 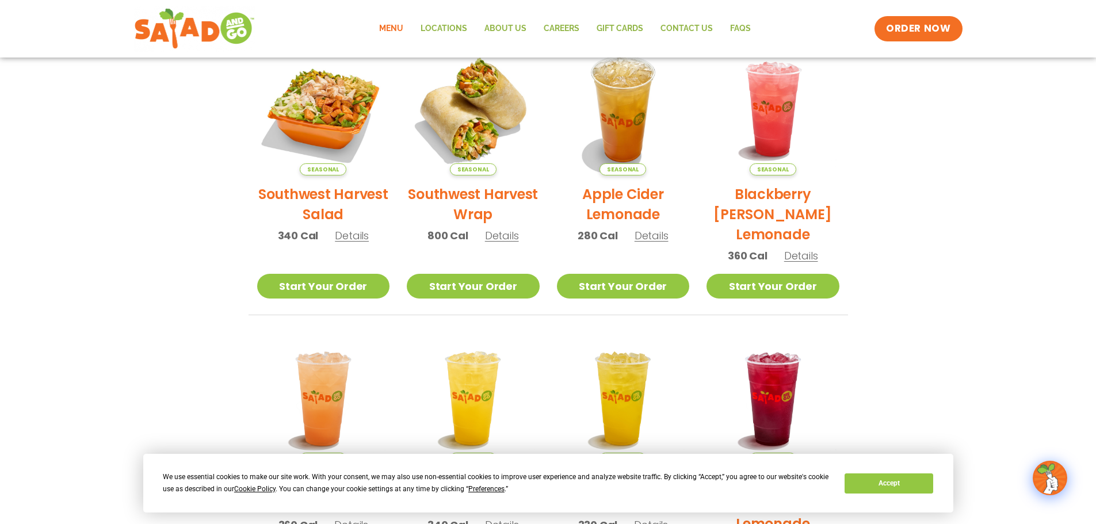 What do you see at coordinates (195, 29) in the screenshot?
I see `img: new-SAG-logo-768×292` at bounding box center [195, 29].